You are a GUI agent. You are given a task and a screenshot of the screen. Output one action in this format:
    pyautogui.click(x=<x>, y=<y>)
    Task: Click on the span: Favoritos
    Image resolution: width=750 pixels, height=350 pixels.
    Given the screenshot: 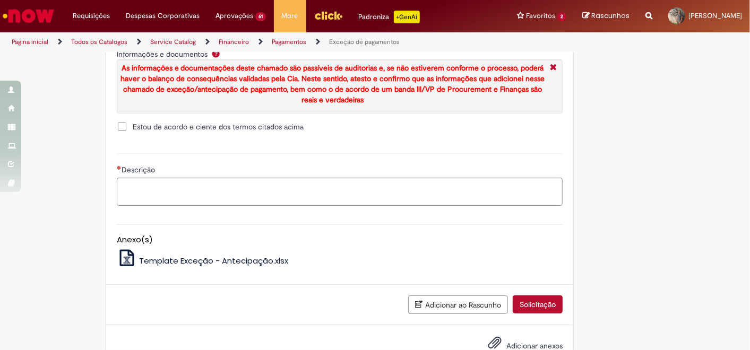 What is the action you would take?
    pyautogui.click(x=540, y=16)
    